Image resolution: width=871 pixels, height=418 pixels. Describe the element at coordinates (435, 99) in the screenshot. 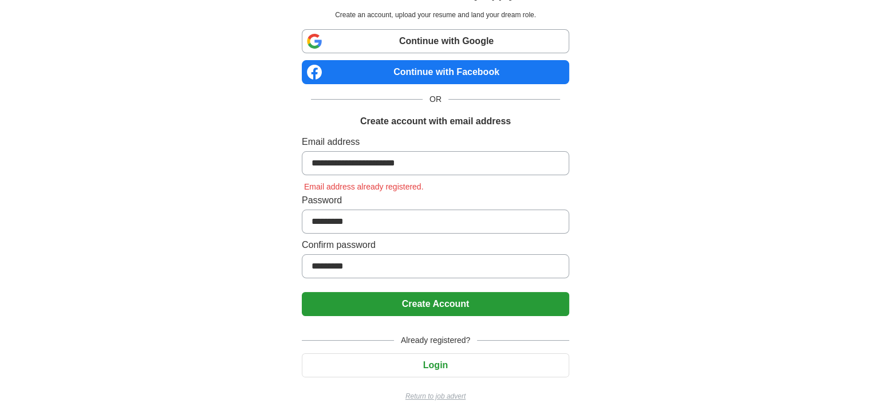

I see `span: OR` at that location.